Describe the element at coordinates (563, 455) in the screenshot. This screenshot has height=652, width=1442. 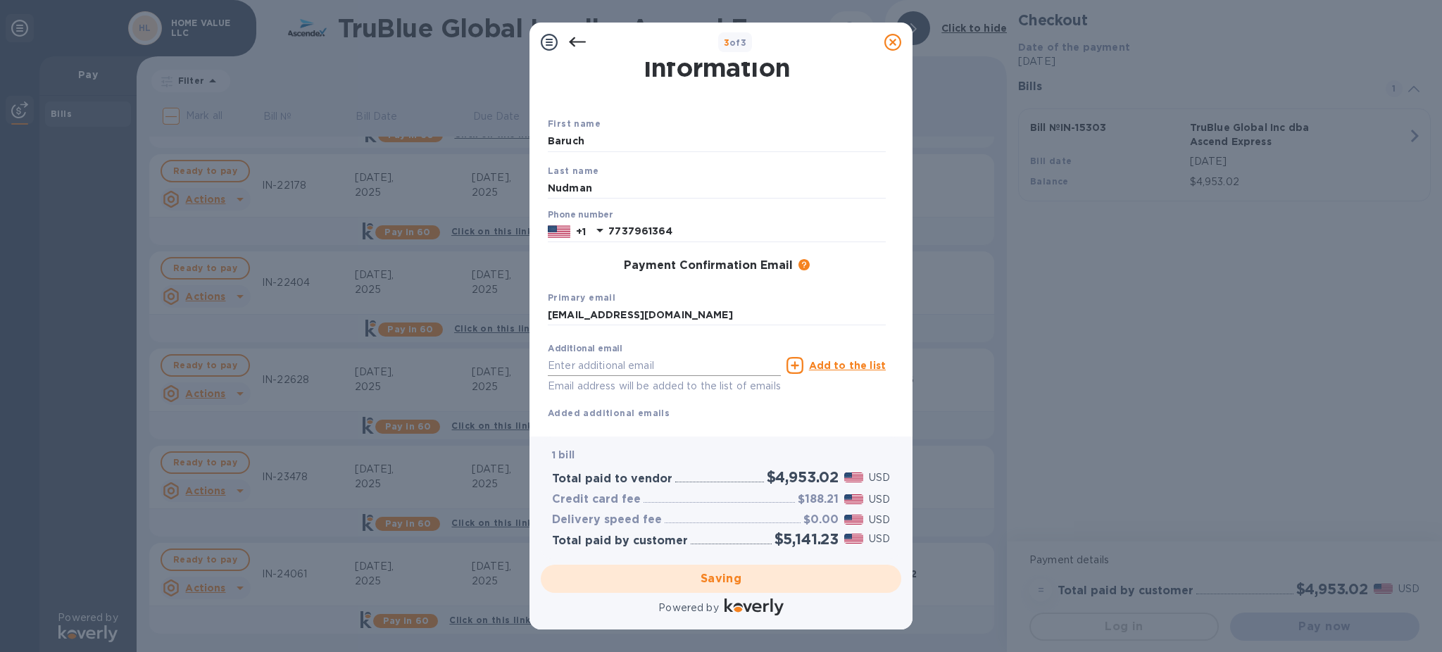
I see `b: 1 bill` at that location.